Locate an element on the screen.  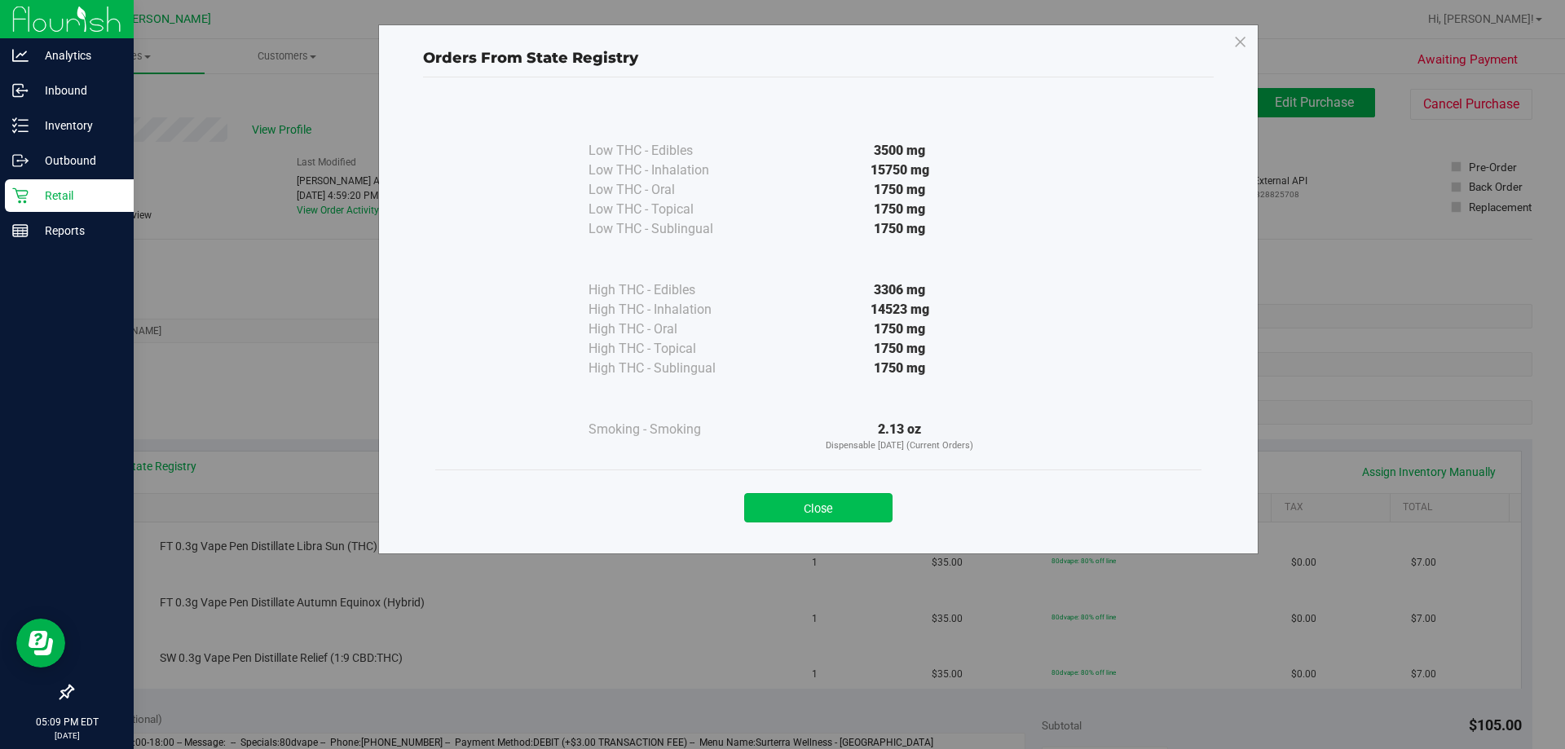
div: Low THC - Inhalation is located at coordinates (670, 170).